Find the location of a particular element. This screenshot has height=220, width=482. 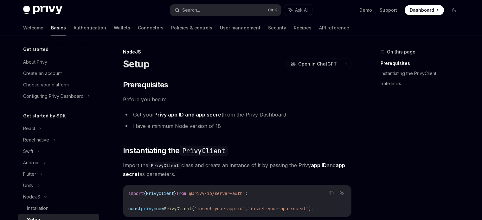

a: Choose your platform is located at coordinates (59, 85).